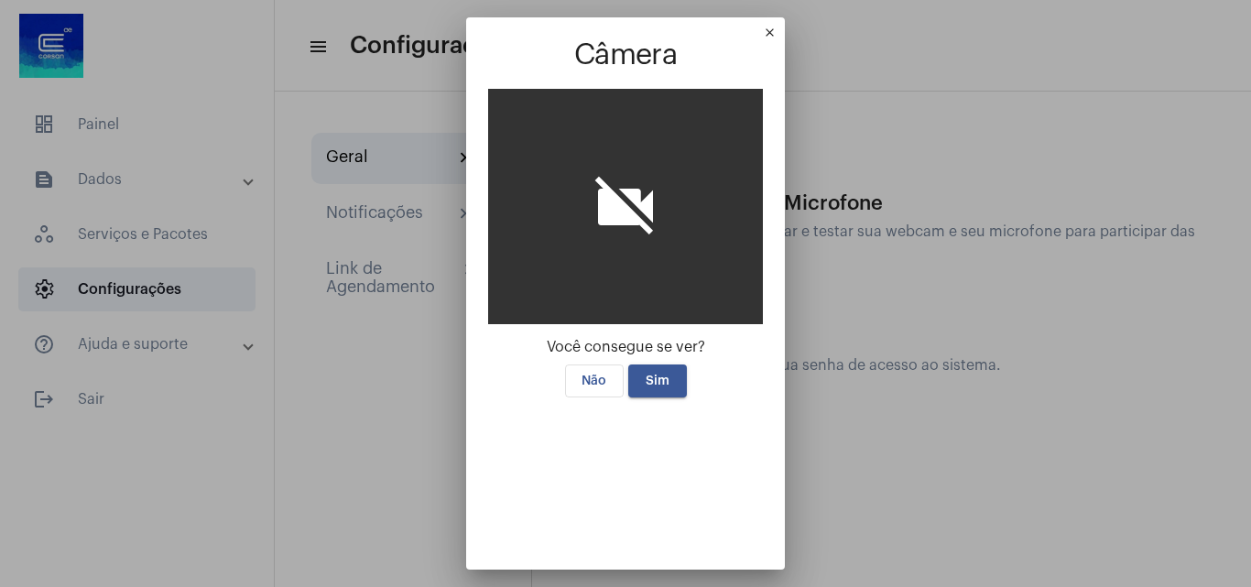  Describe the element at coordinates (594, 381) in the screenshot. I see `button: Não` at that location.